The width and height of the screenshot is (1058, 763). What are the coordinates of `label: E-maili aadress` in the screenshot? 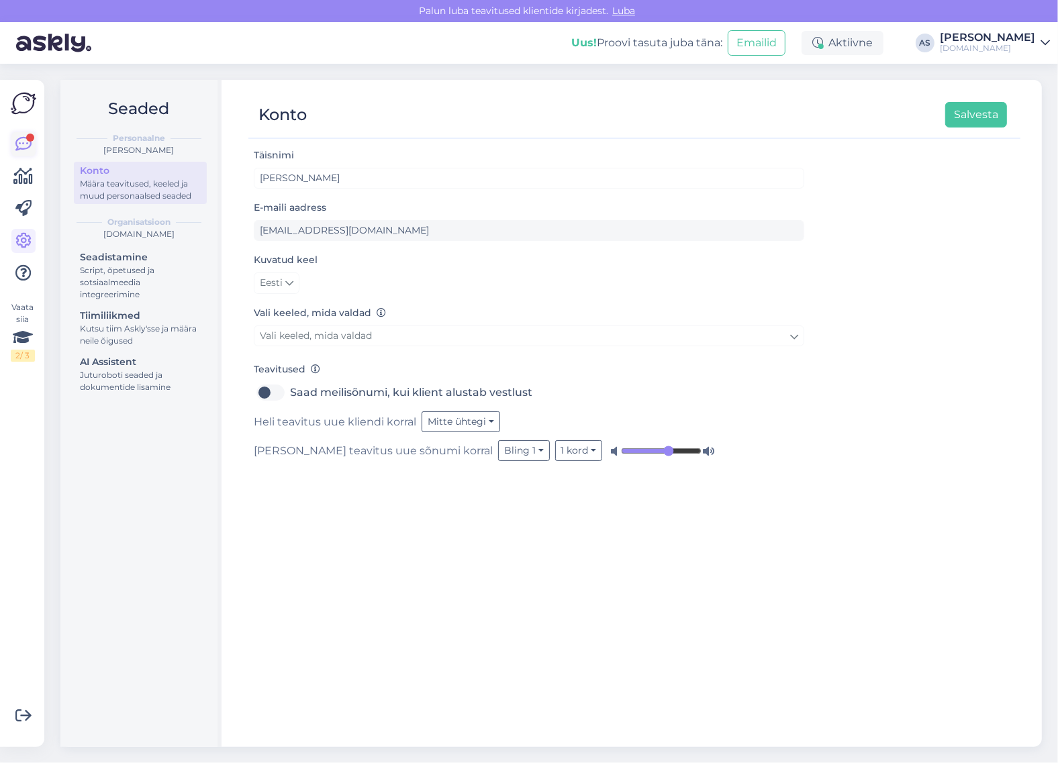 It's located at (290, 207).